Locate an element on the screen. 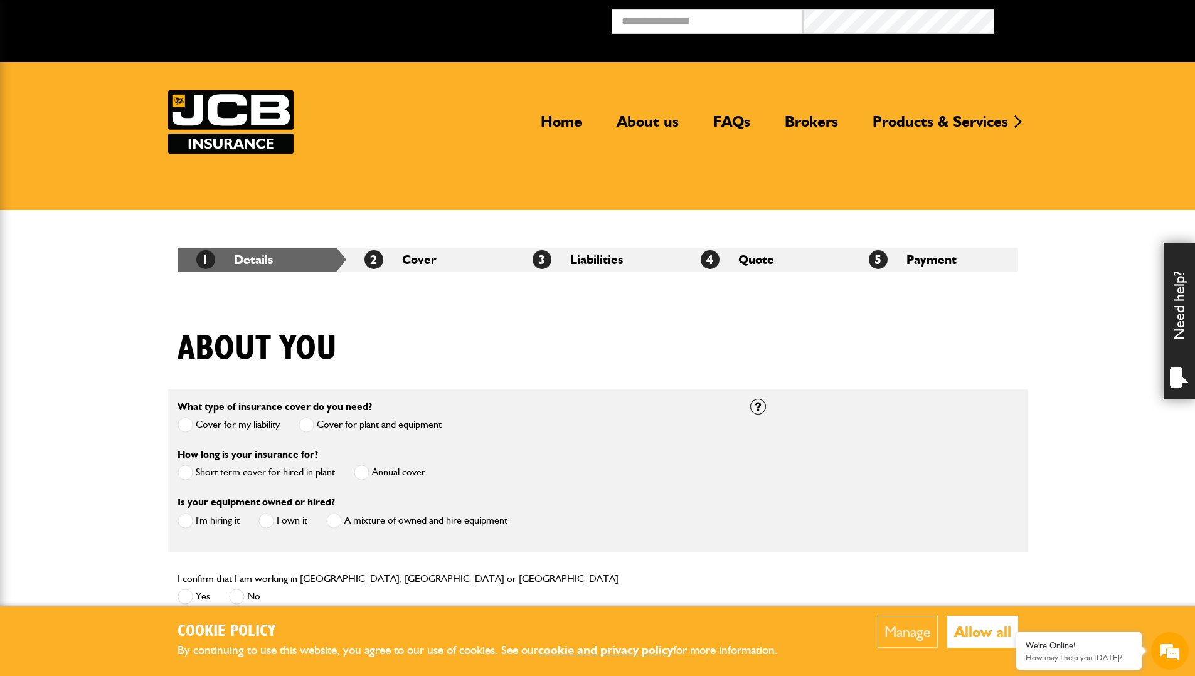 This screenshot has height=676, width=1195. label: Short term cover for hired in plant is located at coordinates (256, 473).